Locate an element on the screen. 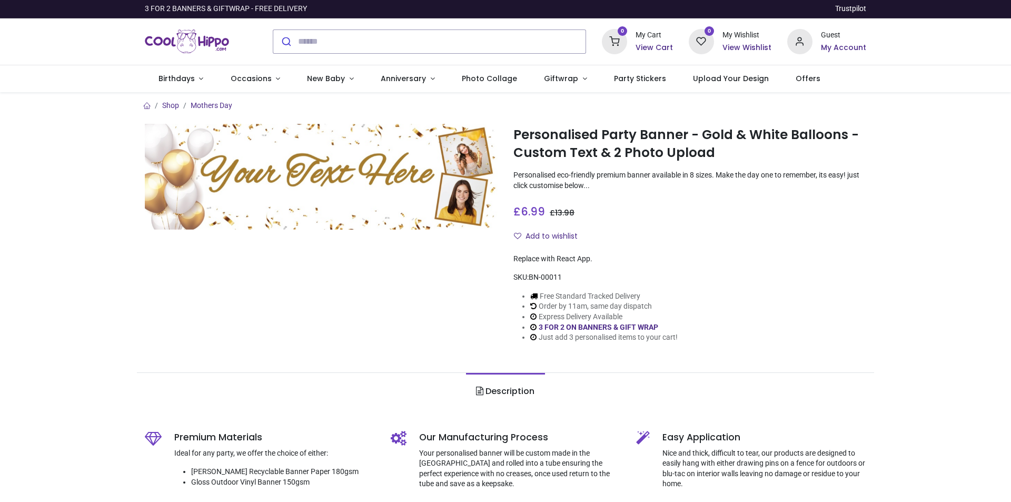  span: Upload Your Design is located at coordinates (731, 78).